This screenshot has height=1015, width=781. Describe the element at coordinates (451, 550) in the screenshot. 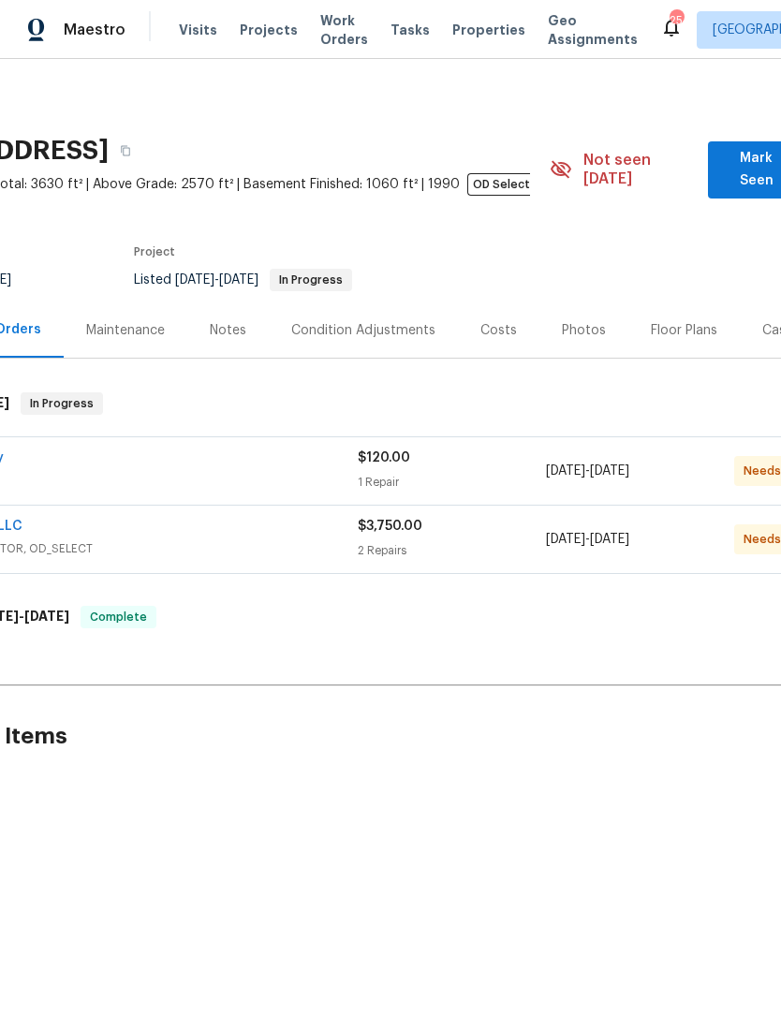

I see `div: 2 Repairs` at that location.